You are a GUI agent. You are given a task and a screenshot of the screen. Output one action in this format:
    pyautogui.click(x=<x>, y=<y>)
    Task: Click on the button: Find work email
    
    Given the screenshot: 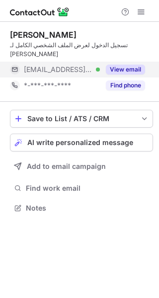 What is the action you would take?
    pyautogui.click(x=81, y=188)
    